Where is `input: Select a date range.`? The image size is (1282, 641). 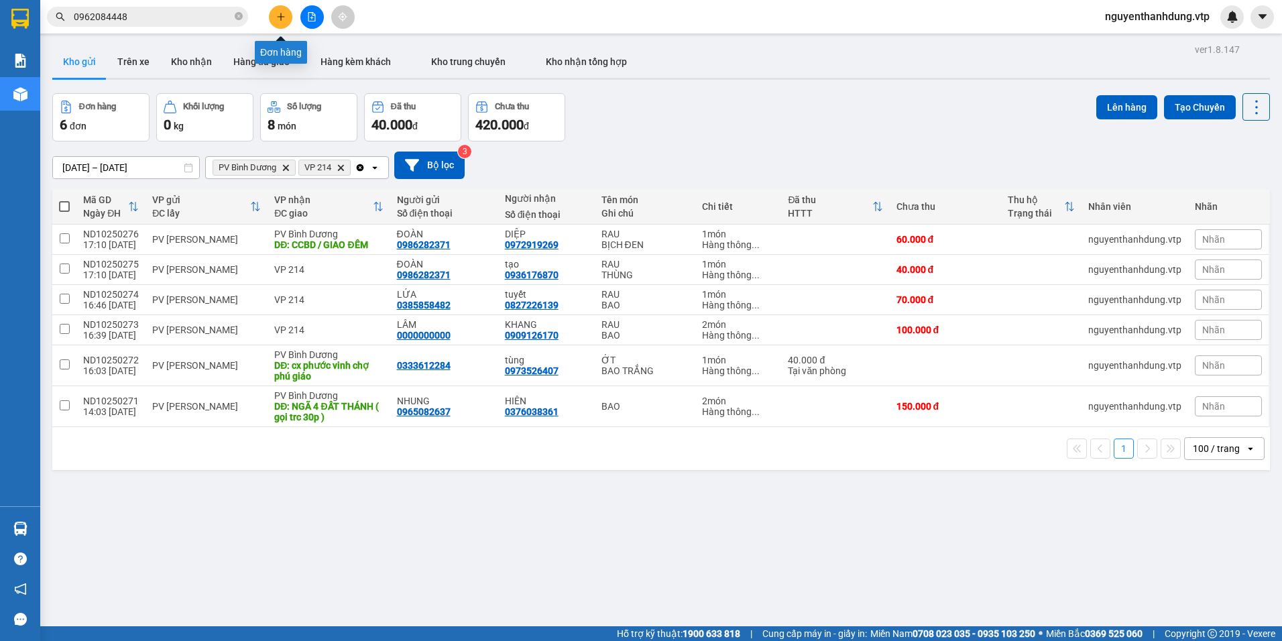
input: Select a date range. is located at coordinates (126, 168).